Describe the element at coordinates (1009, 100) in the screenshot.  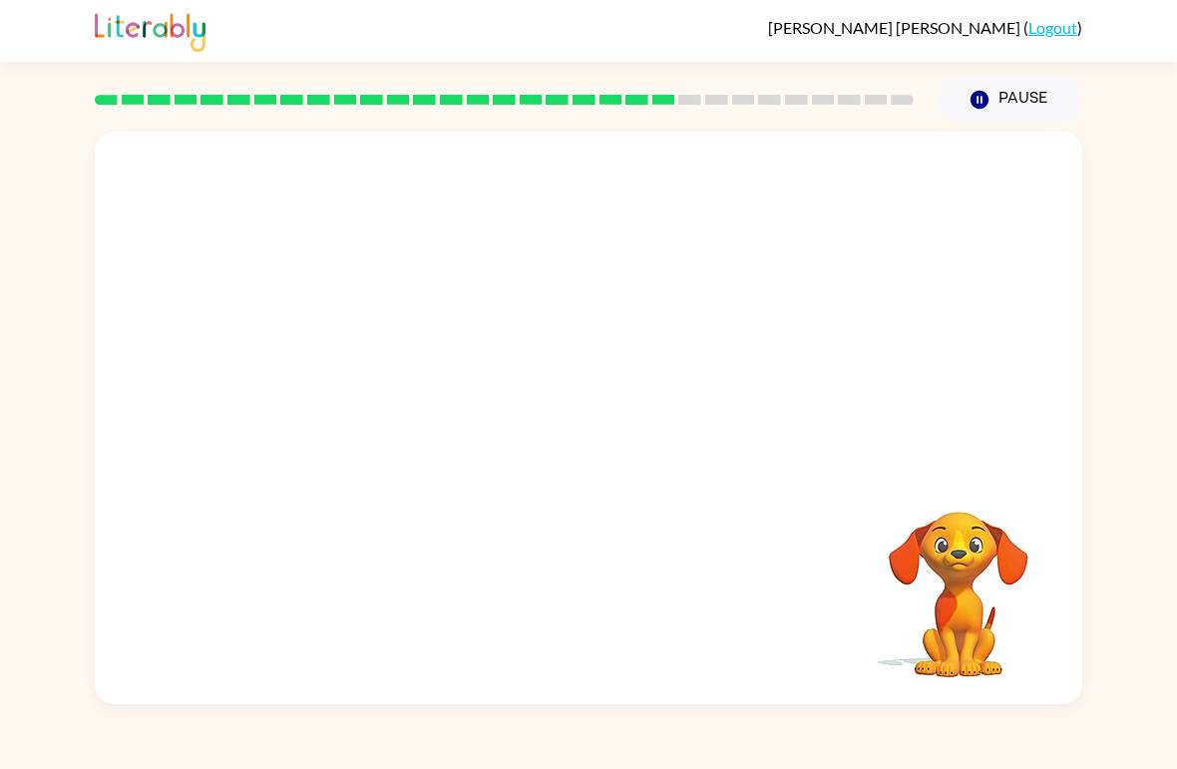
I see `button: Pause` at that location.